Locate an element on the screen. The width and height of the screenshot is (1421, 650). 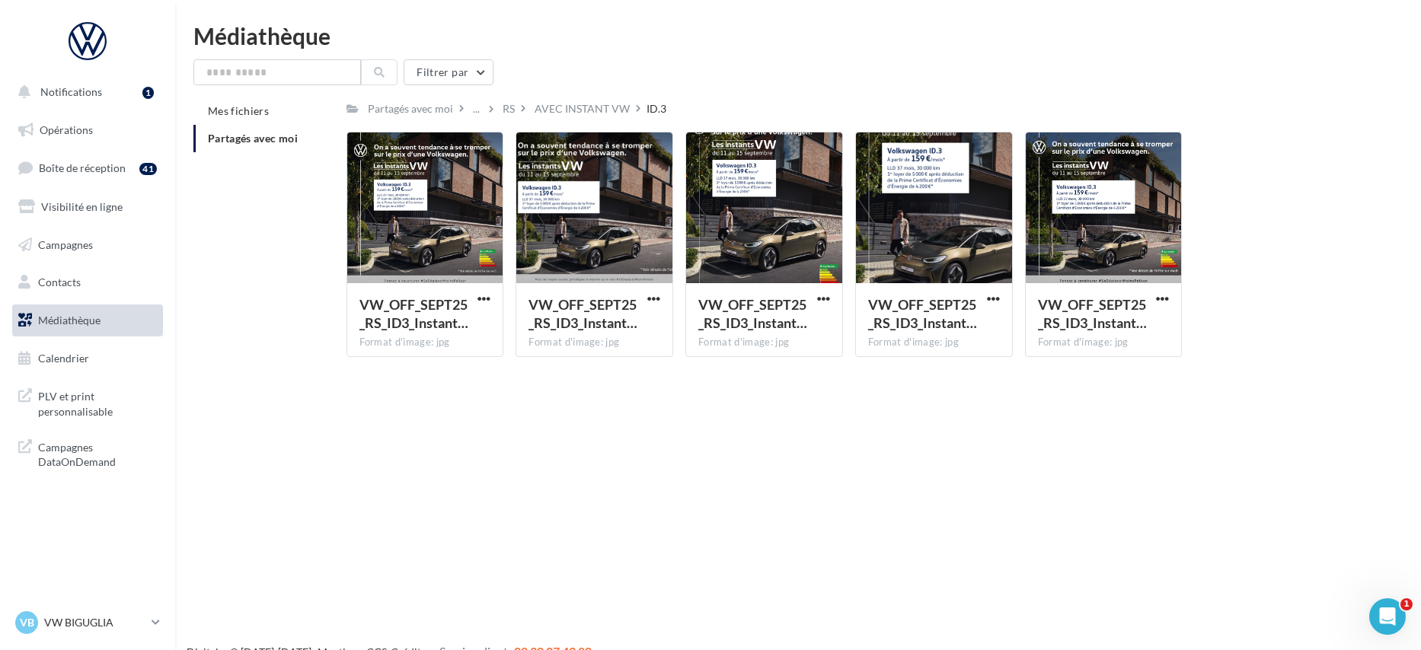
div: Partagés avec moi is located at coordinates (410, 109).